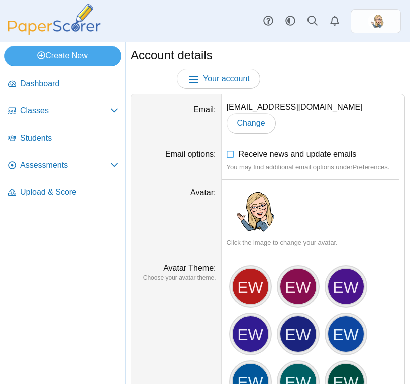 Image resolution: width=410 pixels, height=384 pixels. Describe the element at coordinates (204, 110) in the screenshot. I see `label: Email` at that location.